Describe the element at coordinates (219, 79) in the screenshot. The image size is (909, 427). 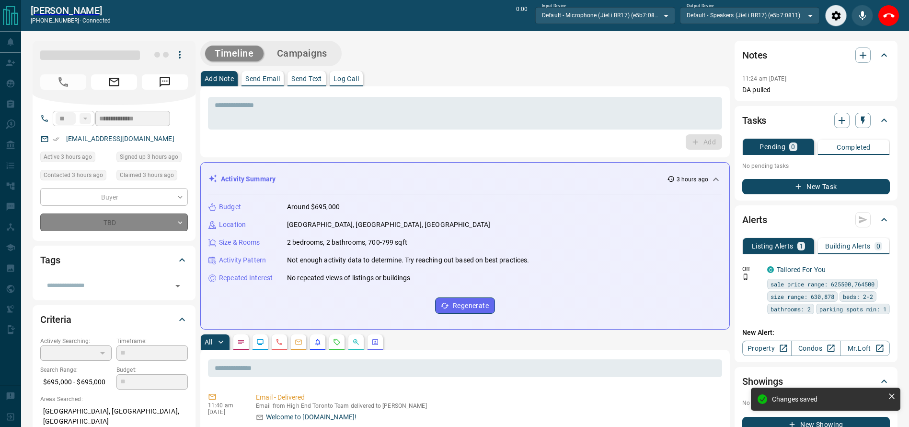
I see `p: Add Note` at that location.